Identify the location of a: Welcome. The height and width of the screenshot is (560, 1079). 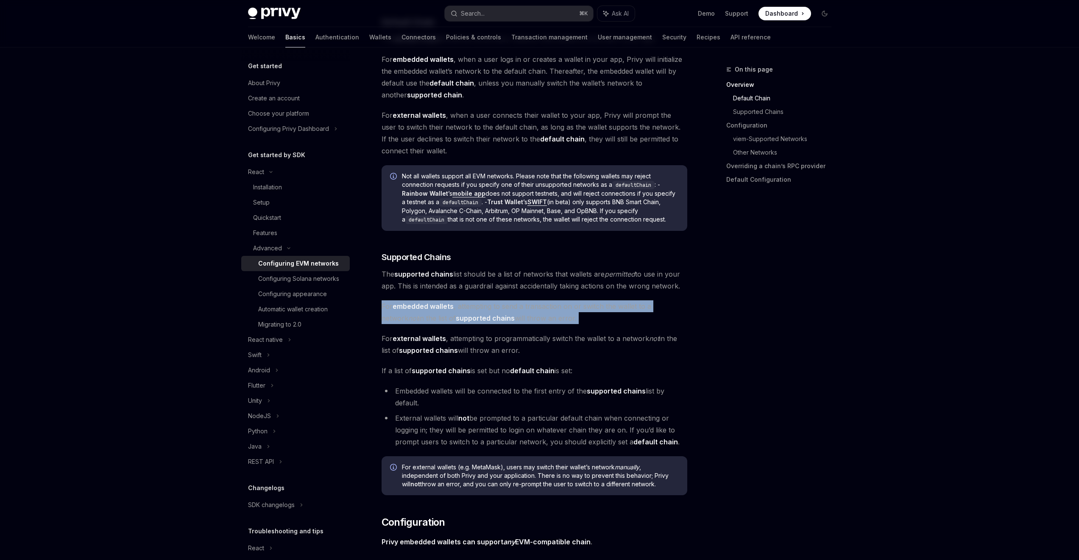
(262, 37).